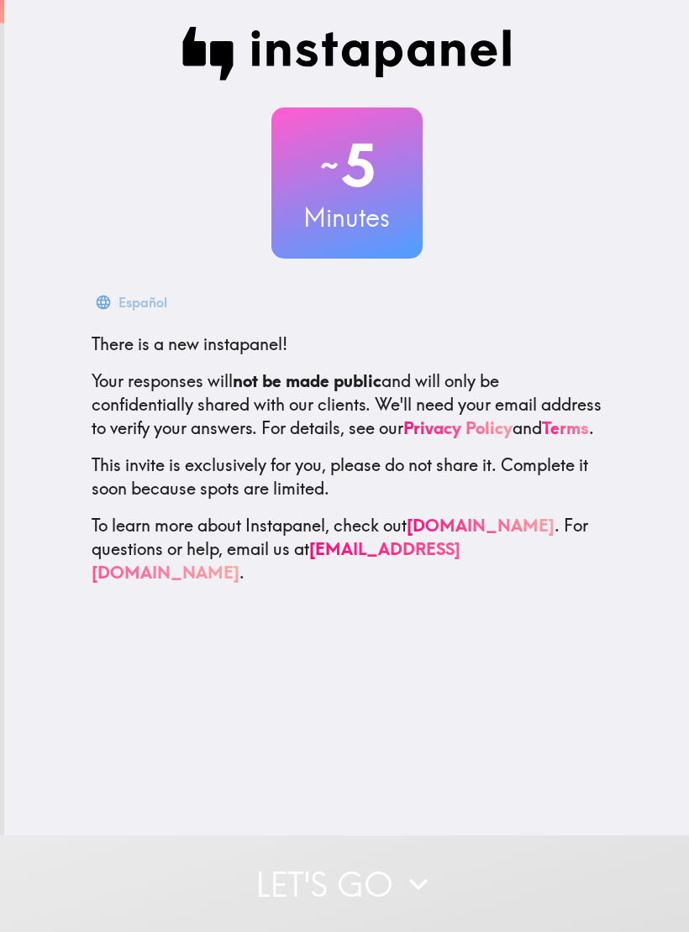  Describe the element at coordinates (347, 218) in the screenshot. I see `h3: Minutes` at that location.